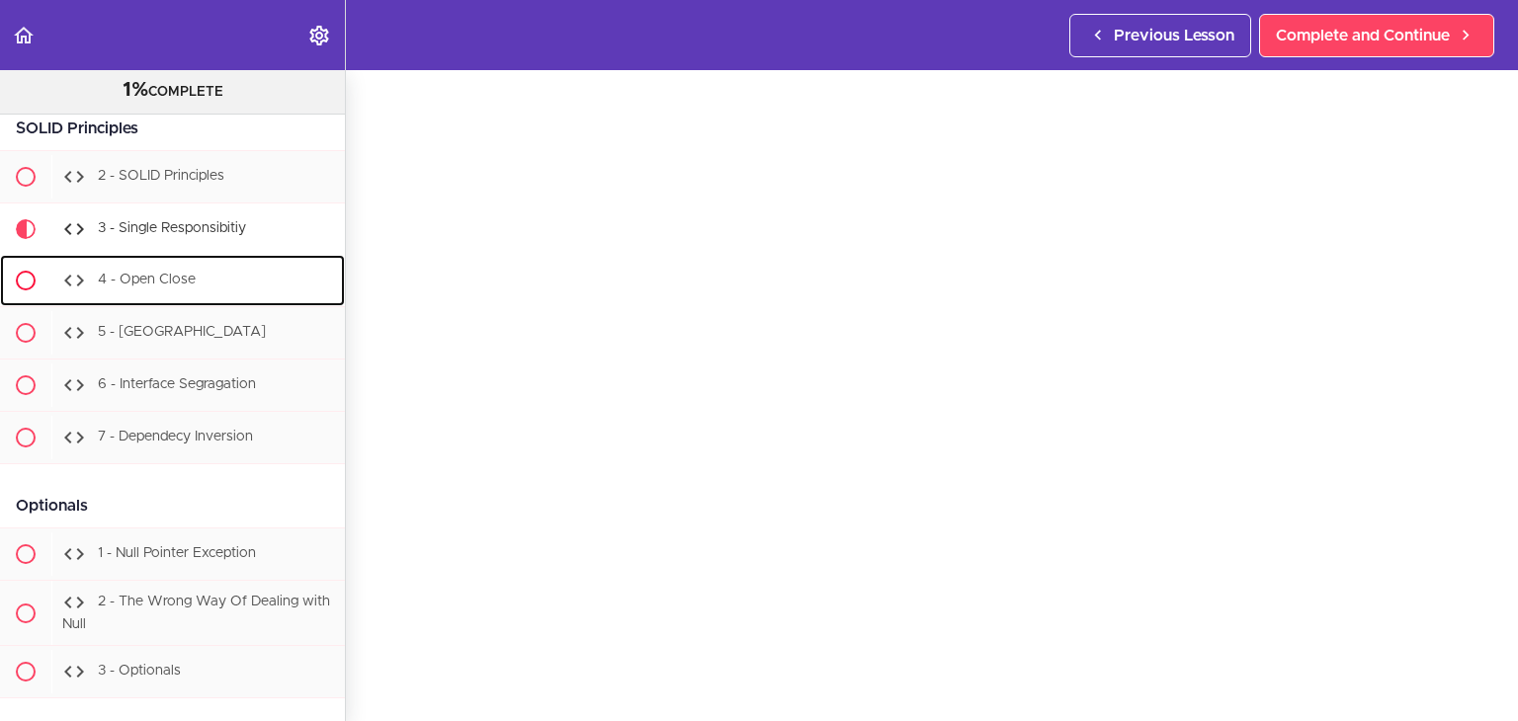  I want to click on span: Complete and Continue, so click(1363, 36).